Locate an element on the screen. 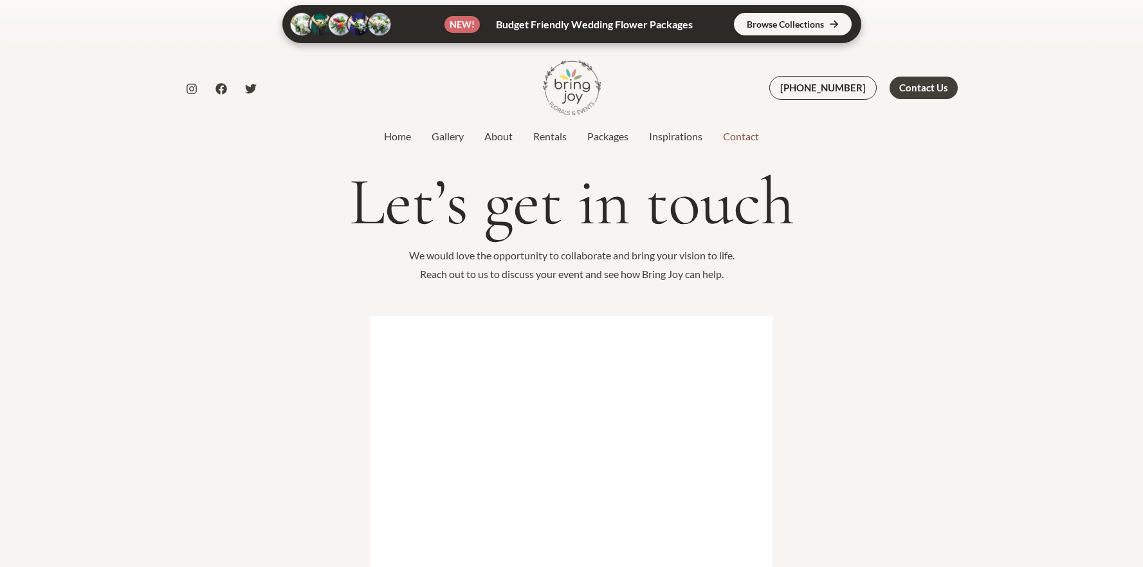  a: Inspirations is located at coordinates (676, 136).